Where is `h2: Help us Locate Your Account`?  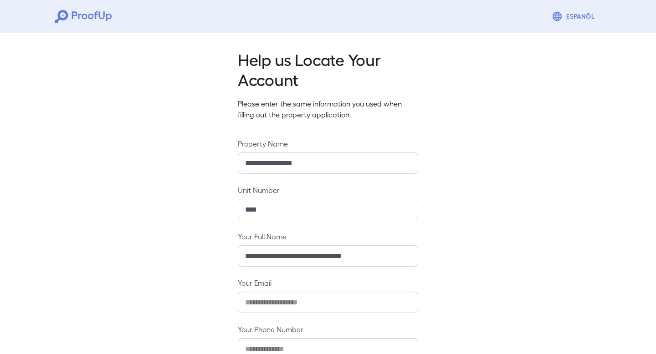 h2: Help us Locate Your Account is located at coordinates (328, 69).